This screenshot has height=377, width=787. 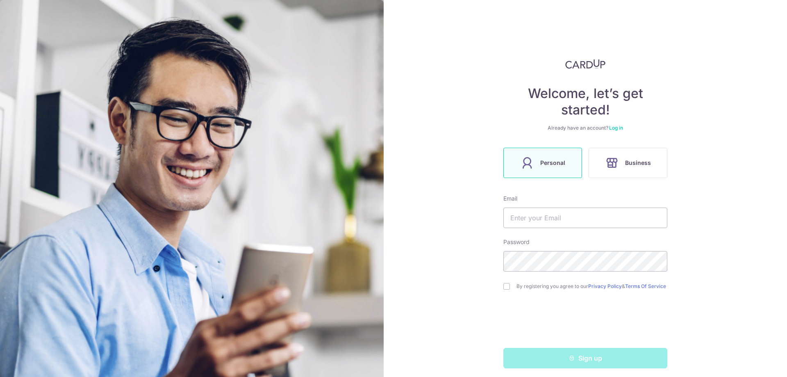 What do you see at coordinates (586, 102) in the screenshot?
I see `h4: Welcome, let’s get started!` at bounding box center [586, 102].